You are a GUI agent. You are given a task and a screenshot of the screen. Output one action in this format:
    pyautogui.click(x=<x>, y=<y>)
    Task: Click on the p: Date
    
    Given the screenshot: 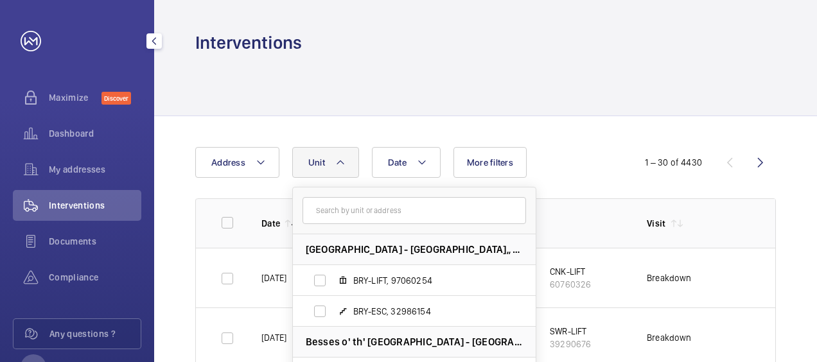 What is the action you would take?
    pyautogui.click(x=270, y=224)
    